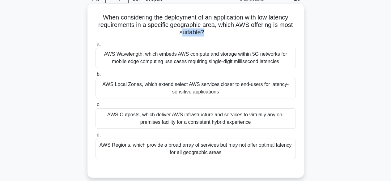 Image resolution: width=391 pixels, height=181 pixels. What do you see at coordinates (196, 25) in the screenshot?
I see `h5: When considering the deployment of an application with low latency requirements in a specific geo...` at bounding box center [196, 25].